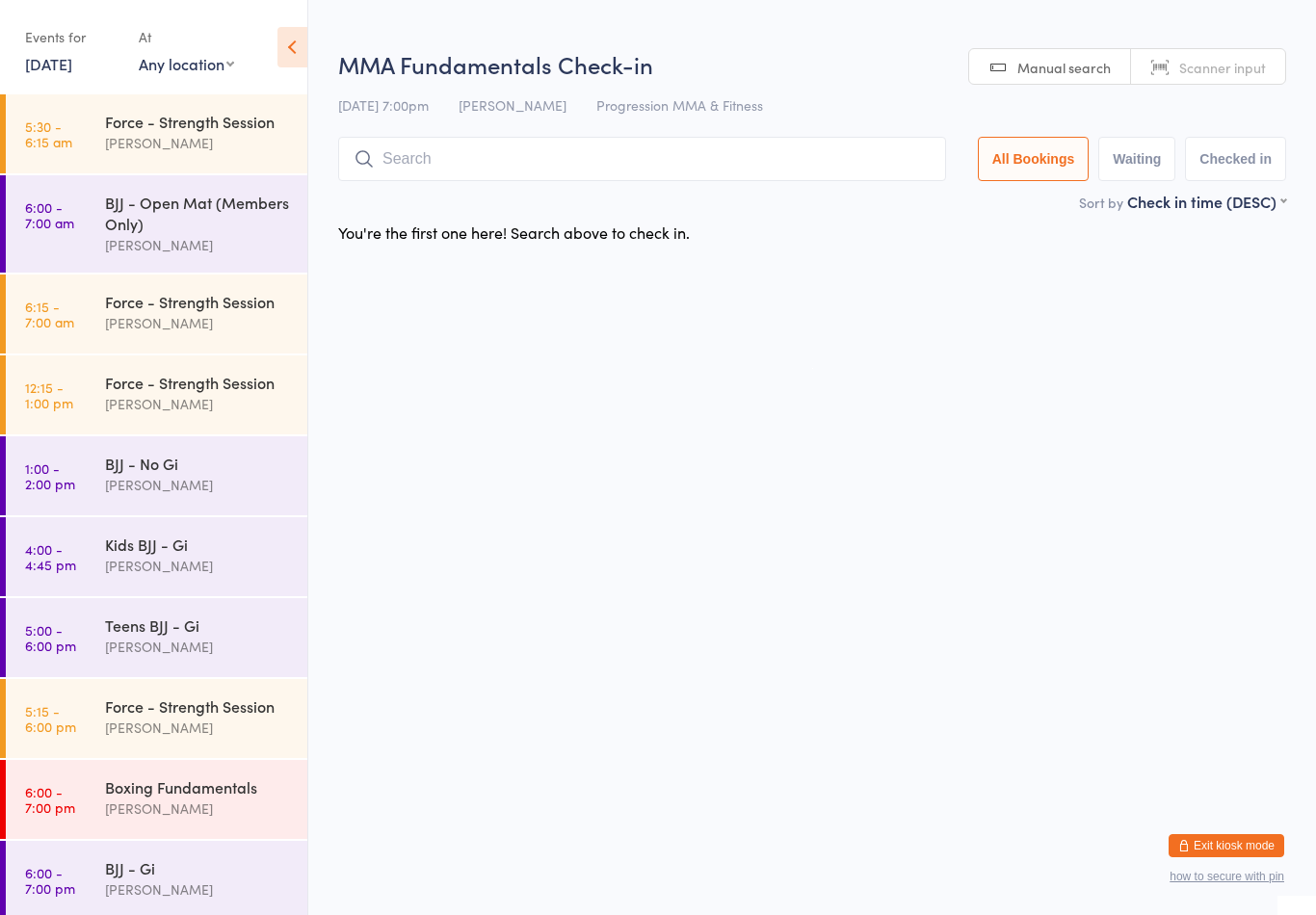 This screenshot has height=915, width=1316. What do you see at coordinates (642, 159) in the screenshot?
I see `input: Search` at bounding box center [642, 159].